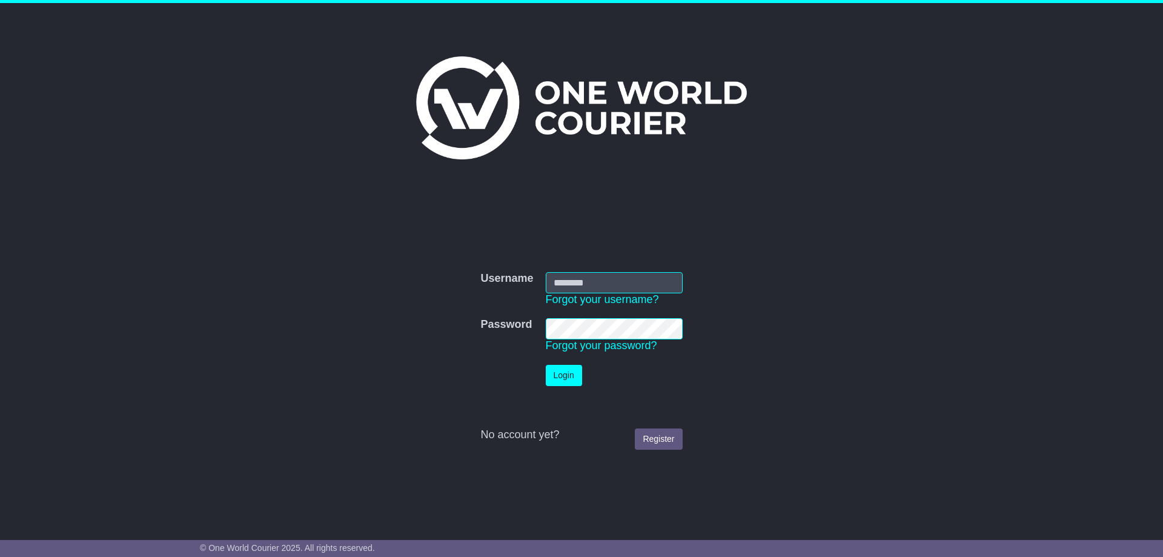 This screenshot has height=557, width=1163. I want to click on button: Login, so click(564, 375).